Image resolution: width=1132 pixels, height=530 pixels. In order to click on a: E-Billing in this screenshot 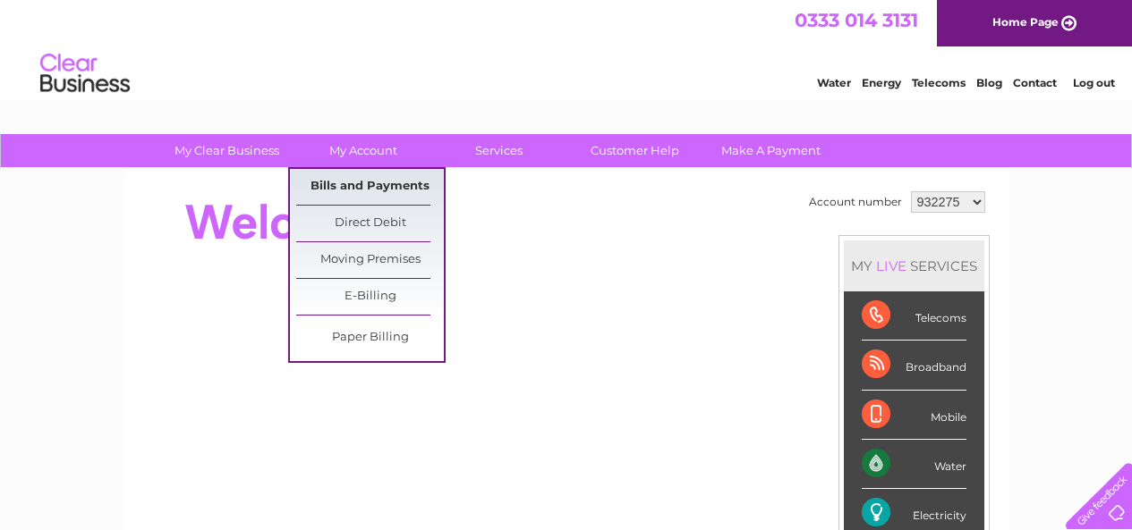, I will do `click(369, 297)`.